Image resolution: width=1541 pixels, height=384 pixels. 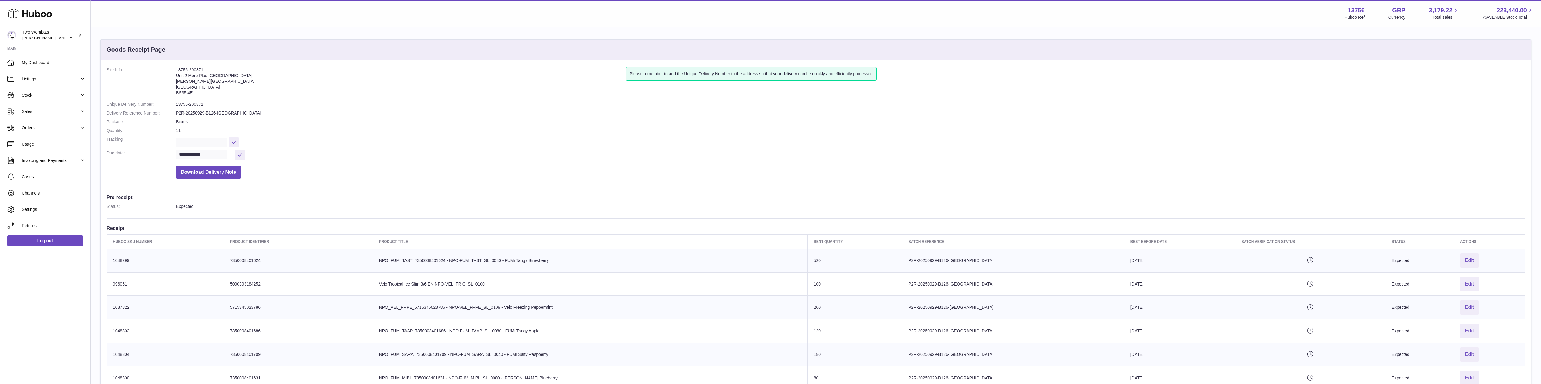 I want to click on div: Currency, so click(x=1397, y=17).